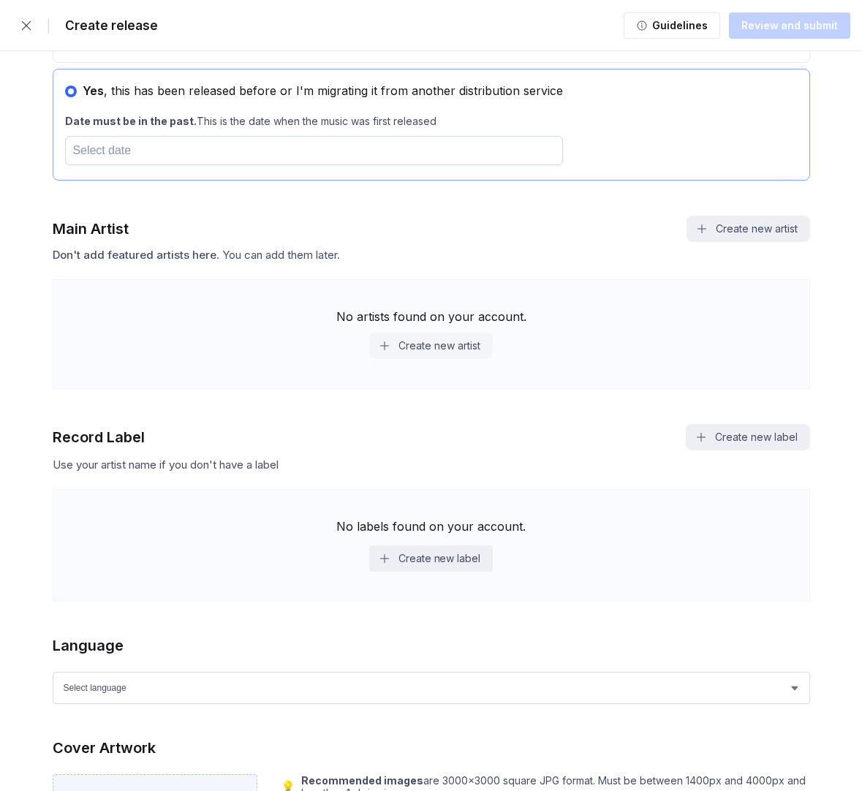  What do you see at coordinates (91, 229) in the screenshot?
I see `div: Main Artist` at bounding box center [91, 229].